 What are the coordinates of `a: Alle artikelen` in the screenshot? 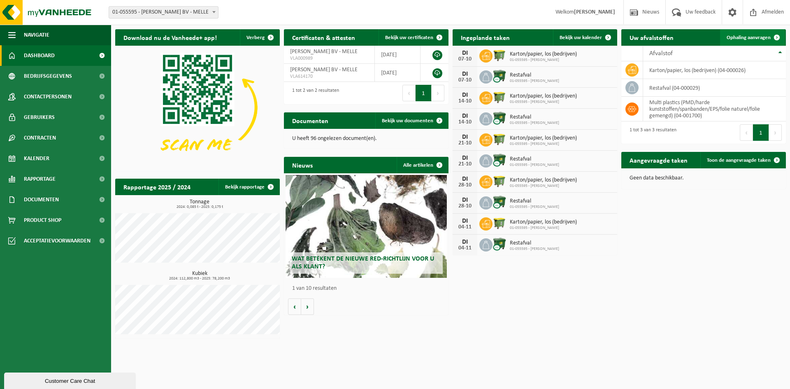 It's located at (422, 165).